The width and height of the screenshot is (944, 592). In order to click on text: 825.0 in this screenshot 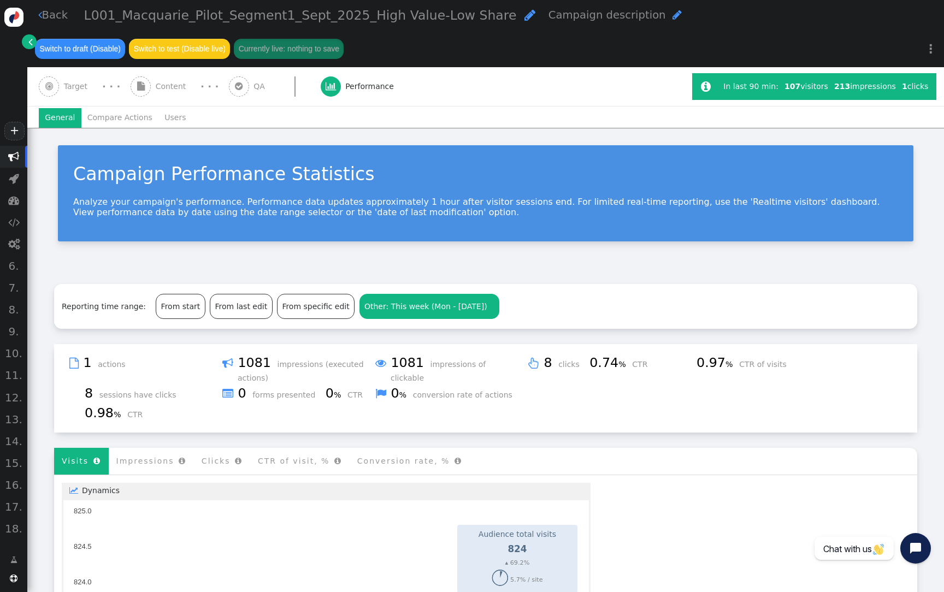, I will do `click(83, 511)`.